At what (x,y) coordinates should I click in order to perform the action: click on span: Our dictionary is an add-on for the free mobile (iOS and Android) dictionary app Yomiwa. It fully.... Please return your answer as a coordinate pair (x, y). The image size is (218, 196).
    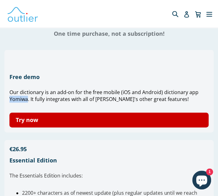
    Looking at the image, I should click on (104, 96).